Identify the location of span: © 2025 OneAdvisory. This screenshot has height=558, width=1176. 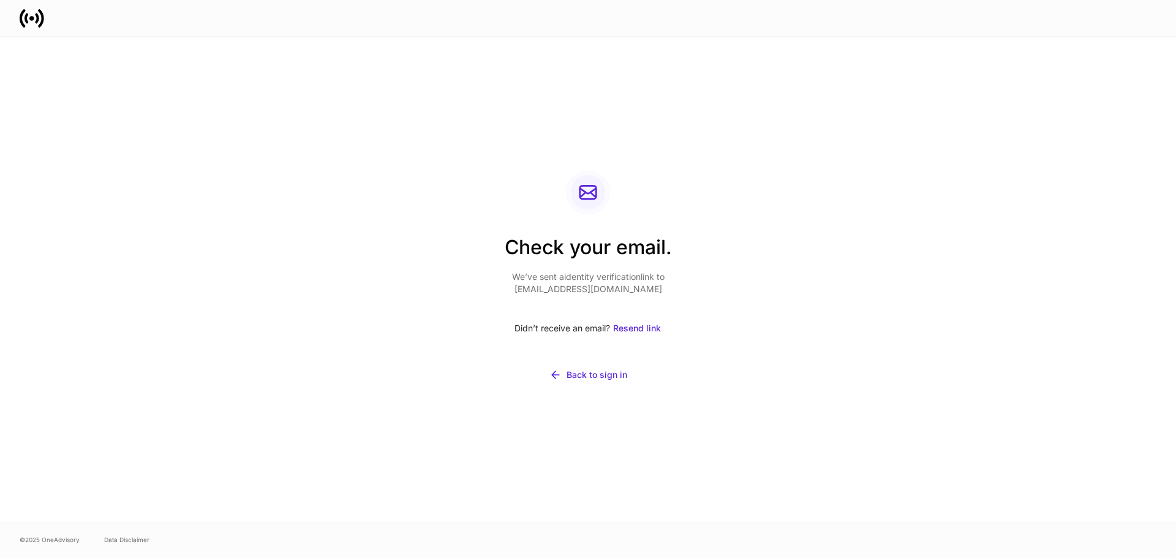
(50, 540).